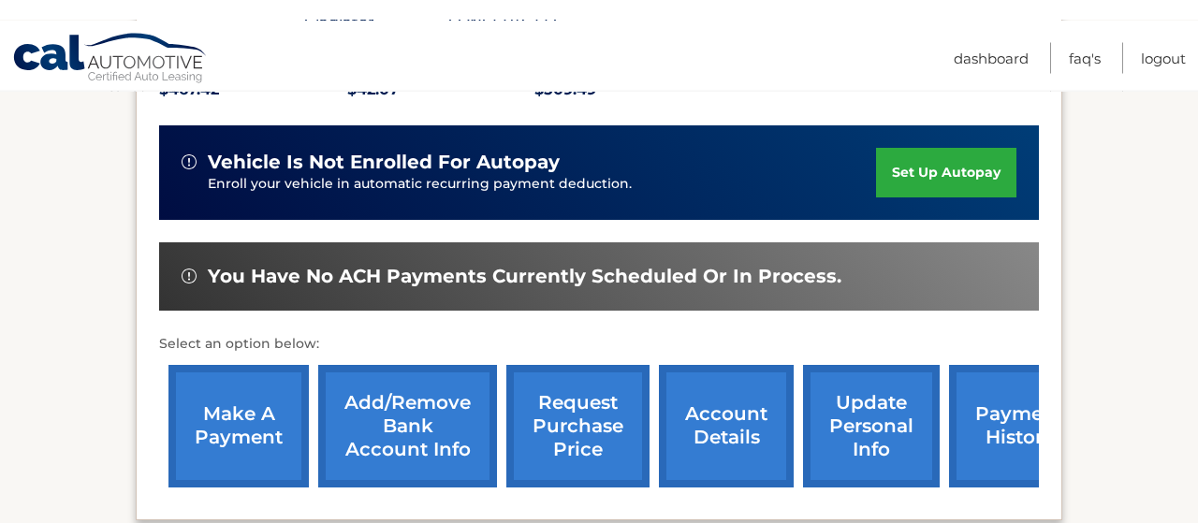 The height and width of the screenshot is (523, 1198). What do you see at coordinates (524, 256) in the screenshot?
I see `span: You have no ACH payments currently scheduled or in process.` at bounding box center [524, 256].